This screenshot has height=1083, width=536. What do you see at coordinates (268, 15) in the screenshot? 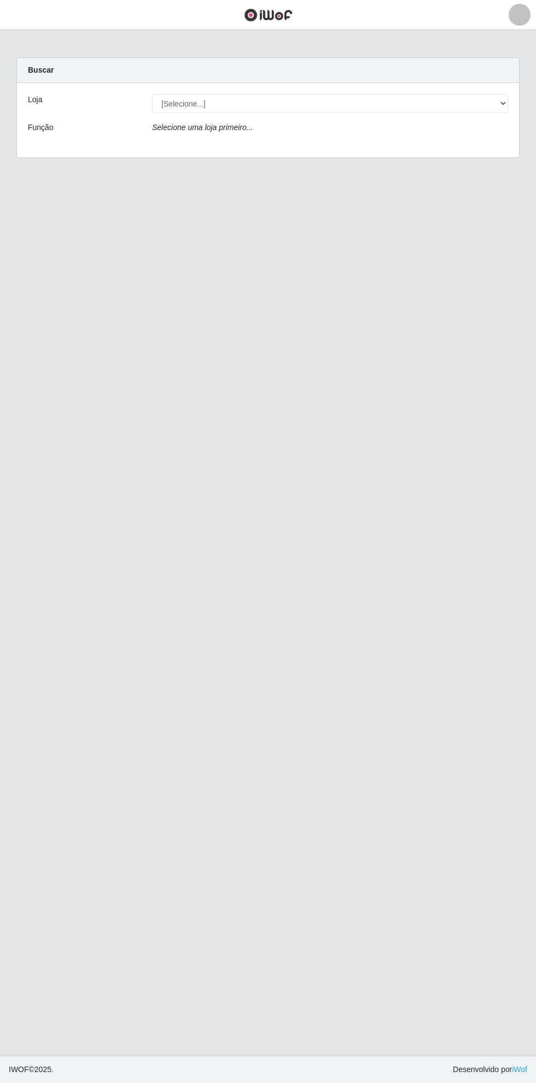
I see `img: CoreUI Logo` at bounding box center [268, 15].